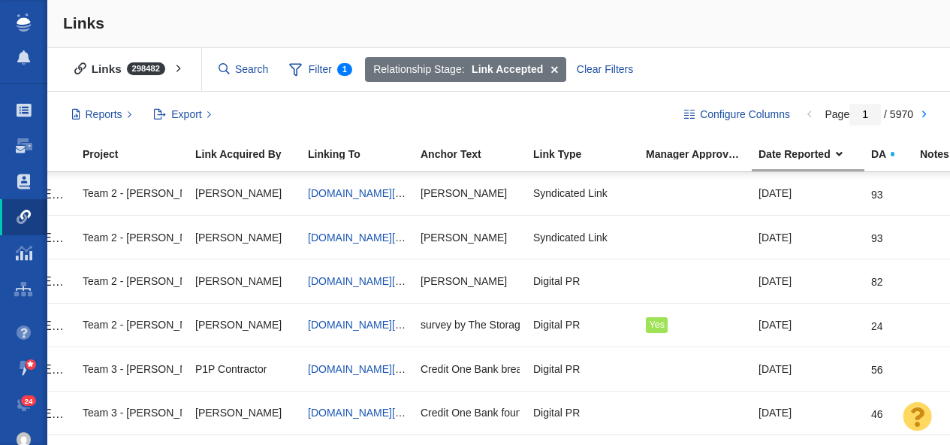 The width and height of the screenshot is (950, 445). What do you see at coordinates (183, 115) in the screenshot?
I see `button: Export` at bounding box center [183, 115].